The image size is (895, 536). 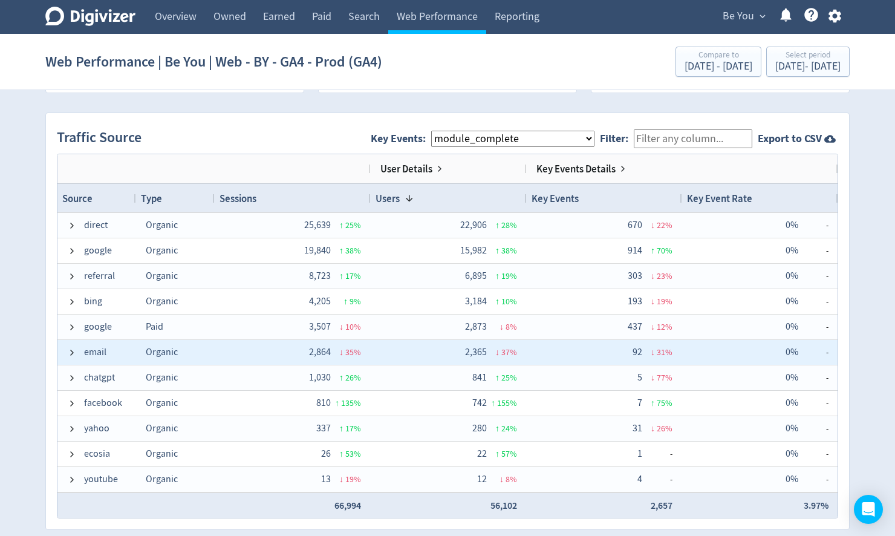 I want to click on span: 3,507, so click(x=320, y=327).